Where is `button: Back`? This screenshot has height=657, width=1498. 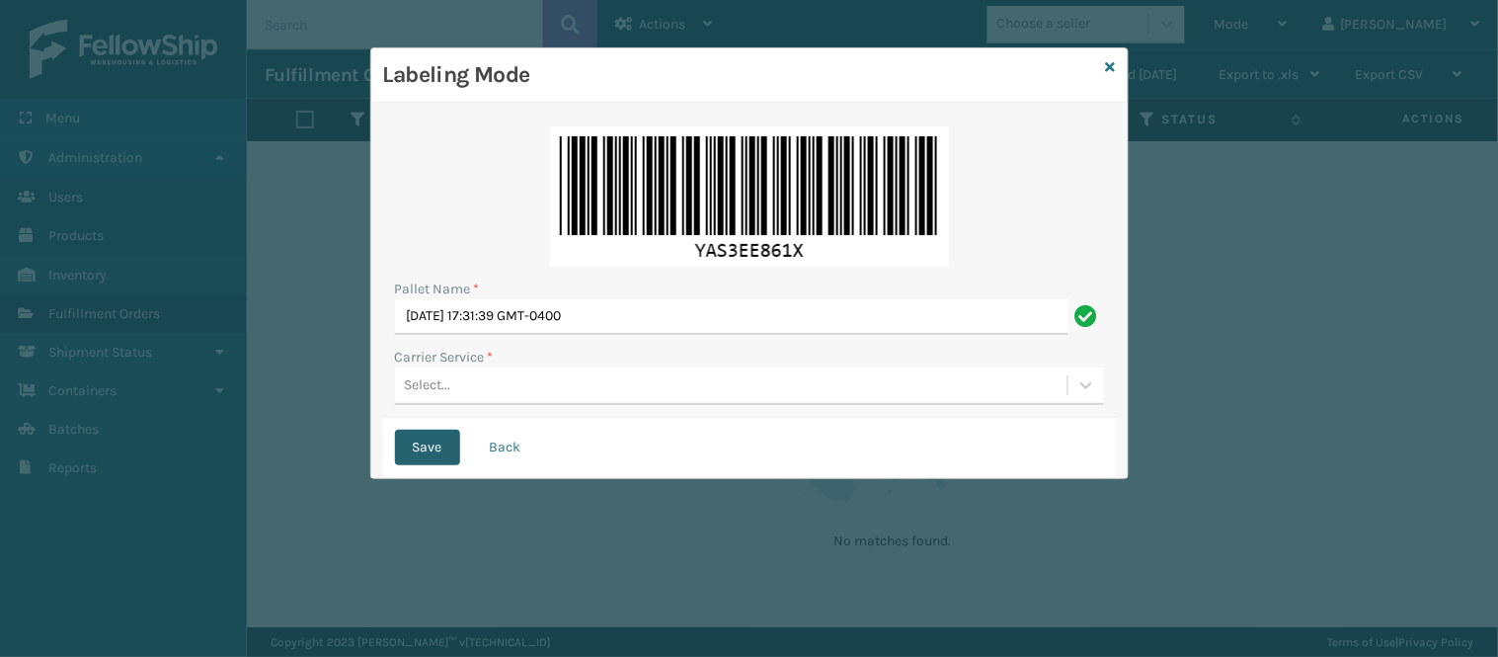
button: Back is located at coordinates (506, 447).